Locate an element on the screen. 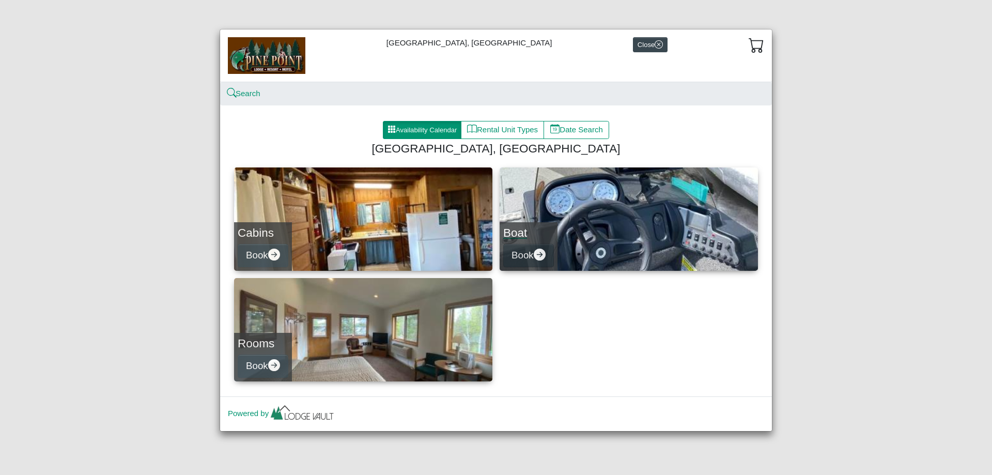 The width and height of the screenshot is (992, 475). img: lv-small.ca335149.png is located at coordinates (302, 414).